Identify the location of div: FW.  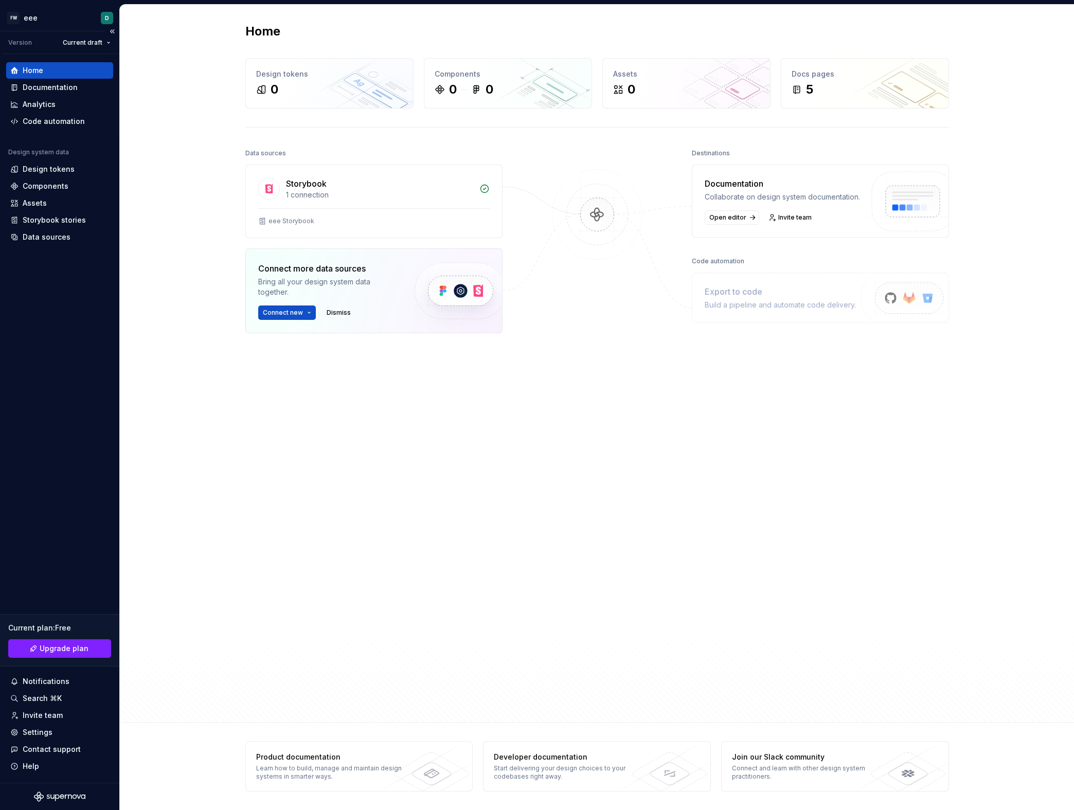
(13, 18).